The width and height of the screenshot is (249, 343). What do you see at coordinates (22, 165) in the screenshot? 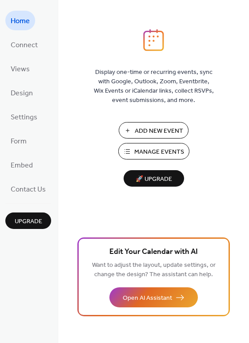
I see `a: Embed` at bounding box center [22, 165].